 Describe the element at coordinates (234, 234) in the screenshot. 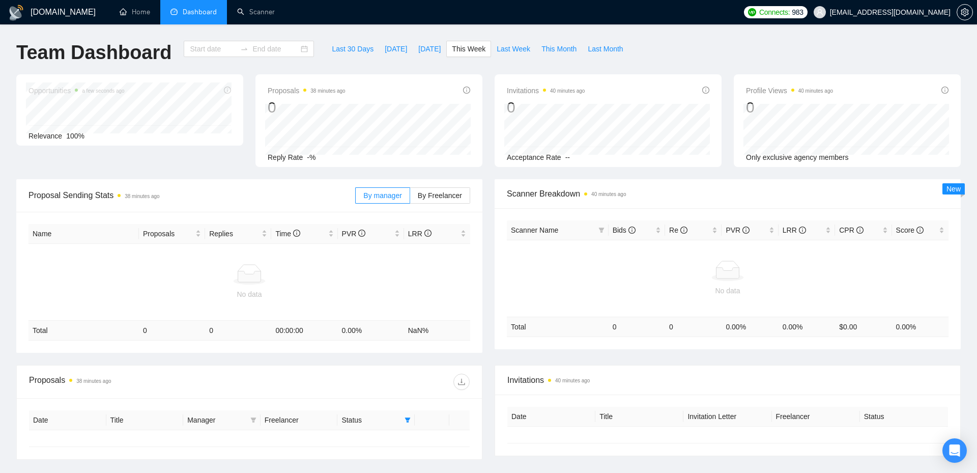

I see `span: Replies` at that location.